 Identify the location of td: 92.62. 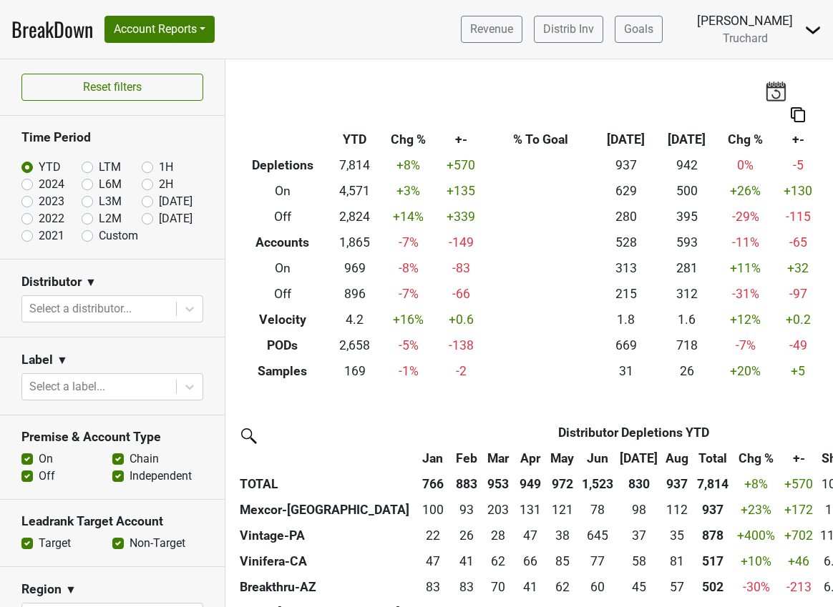
(466, 510).